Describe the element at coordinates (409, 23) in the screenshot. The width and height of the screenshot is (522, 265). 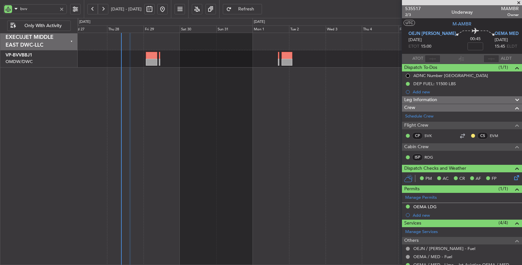
I see `button: UTC` at that location.